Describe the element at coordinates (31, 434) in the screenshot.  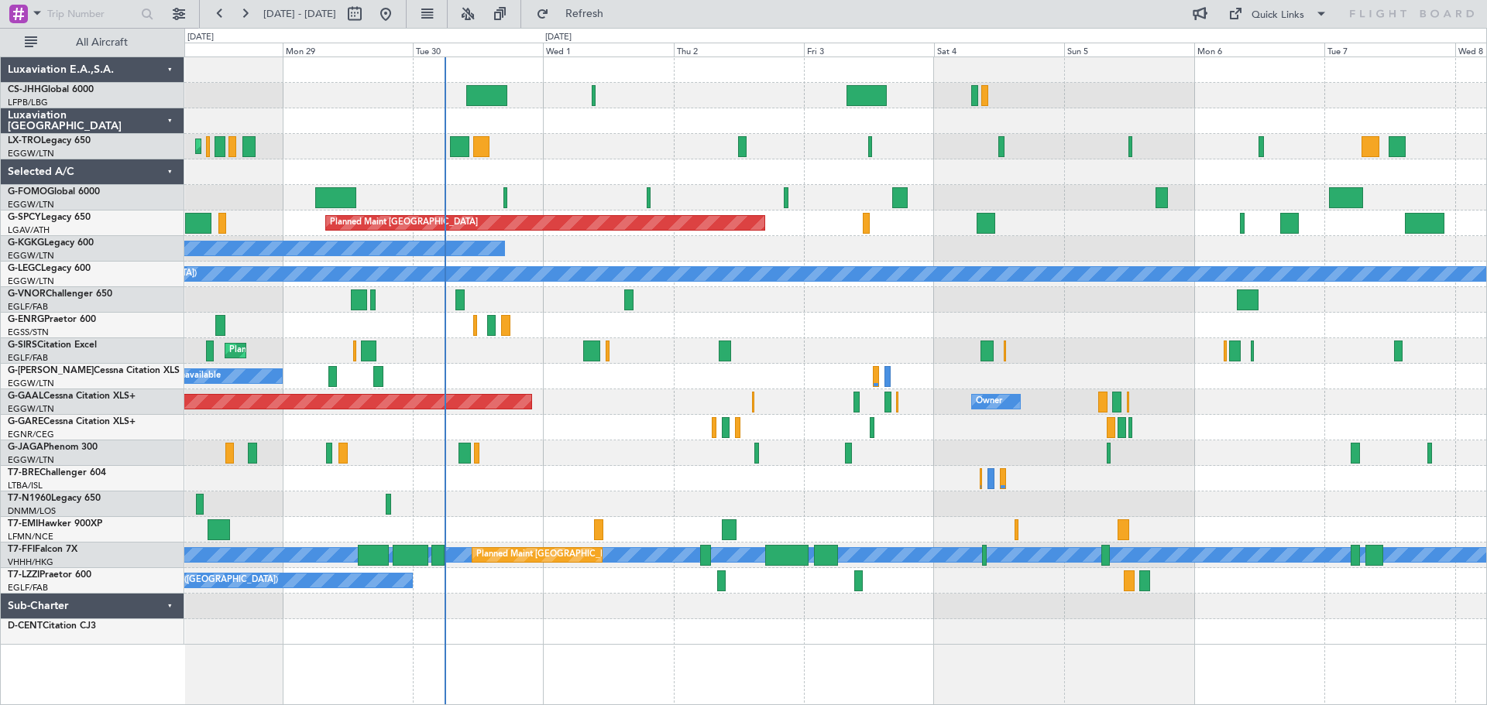
I see `a: EGNR/CEG` at that location.